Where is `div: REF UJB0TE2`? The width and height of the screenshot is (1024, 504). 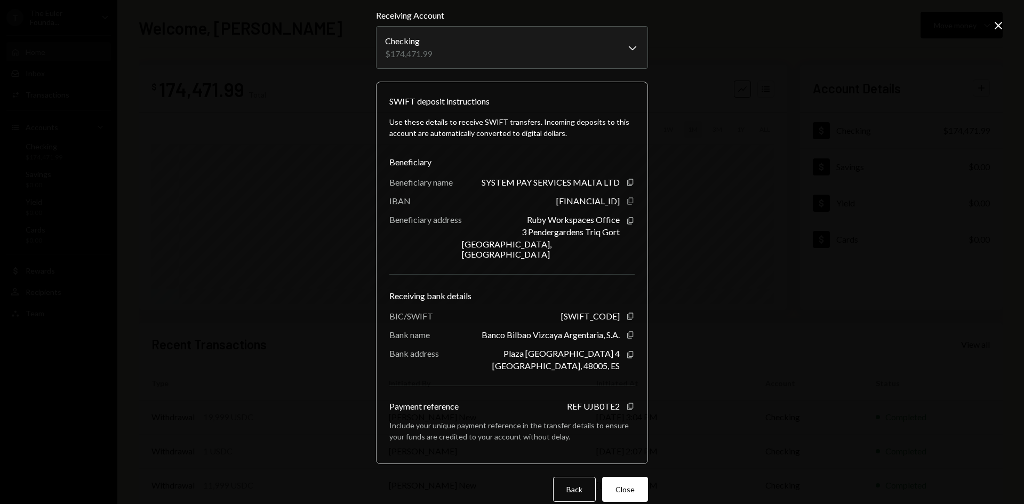 div: REF UJB0TE2 is located at coordinates (593, 406).